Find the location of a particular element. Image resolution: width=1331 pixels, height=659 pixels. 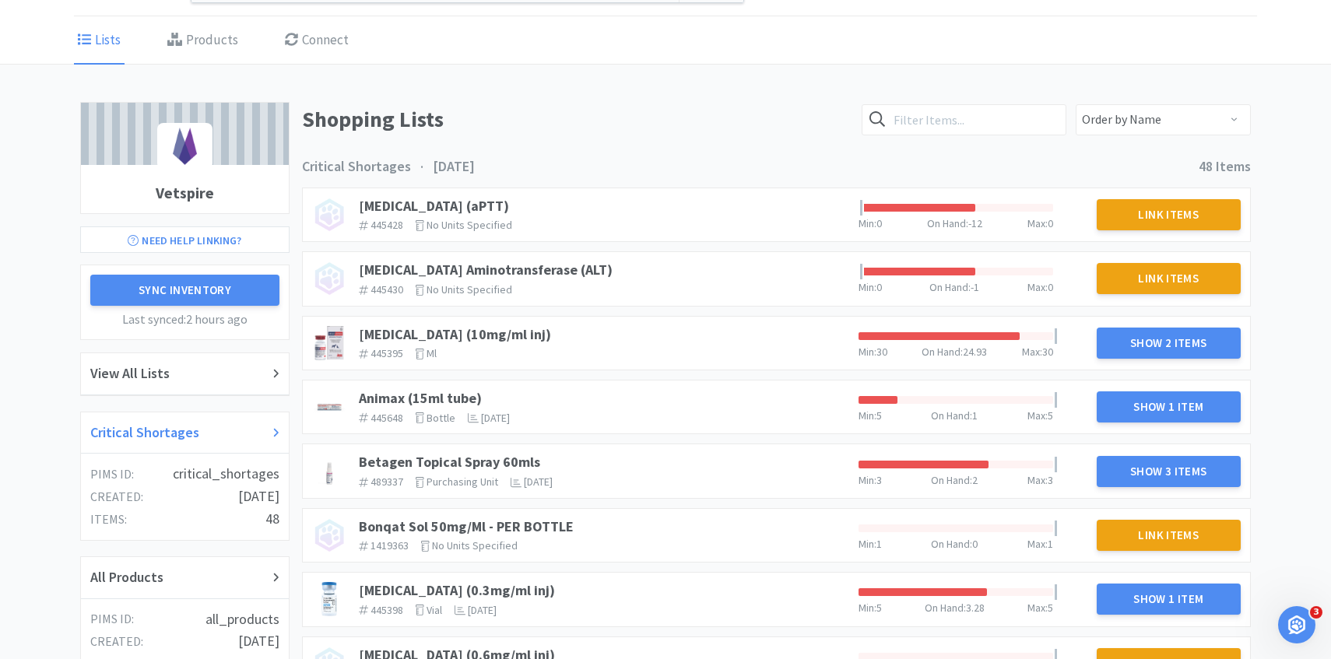

h5: created: is located at coordinates (117, 642).